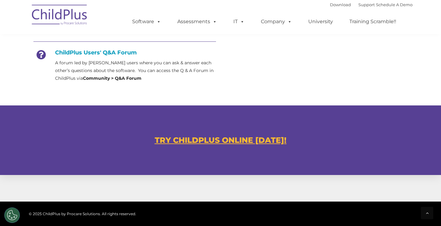 Image resolution: width=441 pixels, height=226 pixels. I want to click on a: IT, so click(239, 22).